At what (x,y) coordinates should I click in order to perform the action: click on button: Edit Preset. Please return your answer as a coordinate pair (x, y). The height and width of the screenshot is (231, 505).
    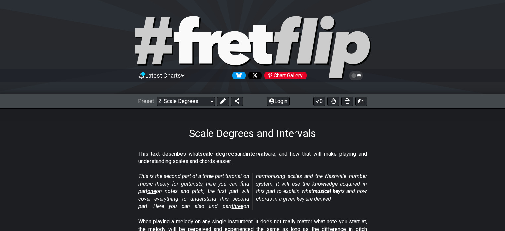
    Looking at the image, I should click on (223, 101).